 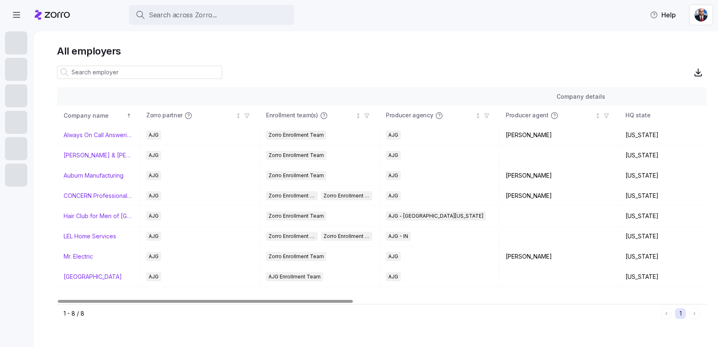 I want to click on div: HQ state, so click(x=669, y=116).